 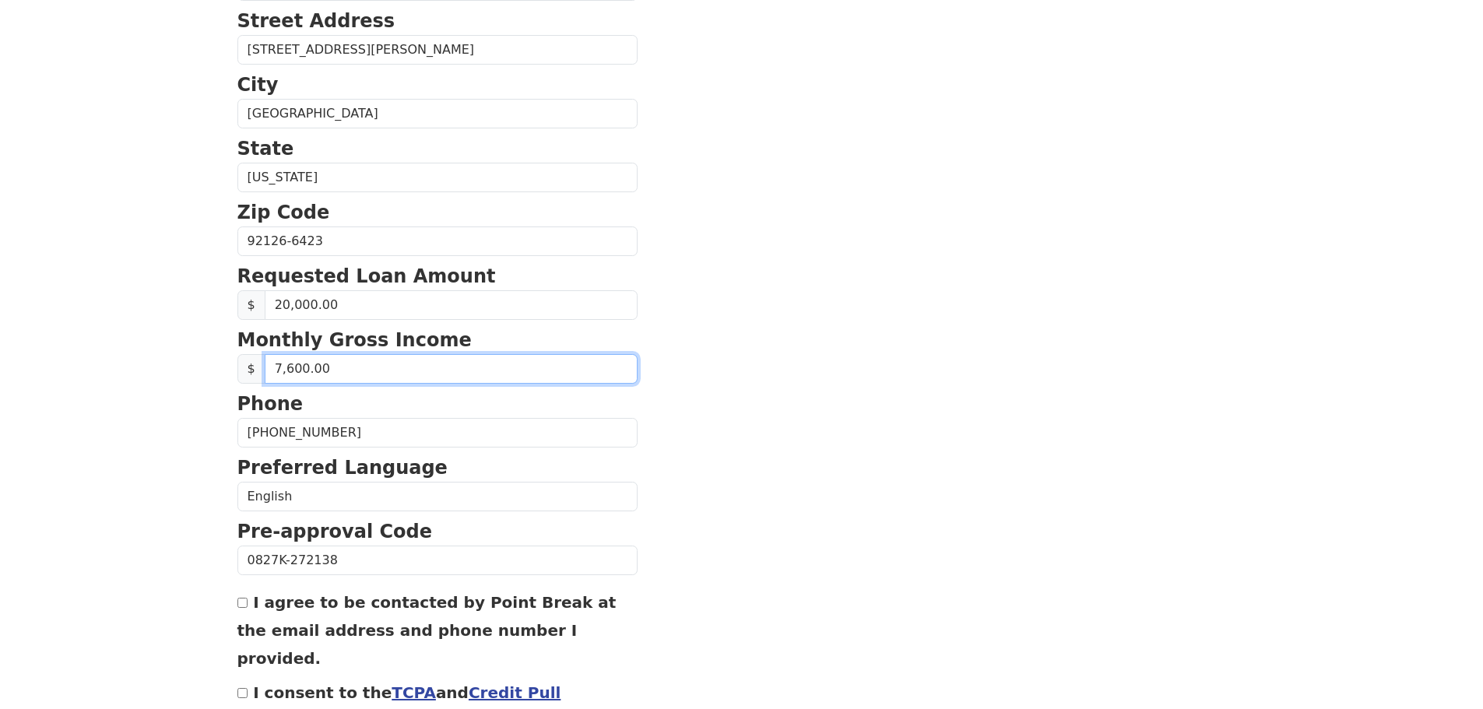 What do you see at coordinates (343, 468) in the screenshot?
I see `strong: Preferred Language` at bounding box center [343, 468].